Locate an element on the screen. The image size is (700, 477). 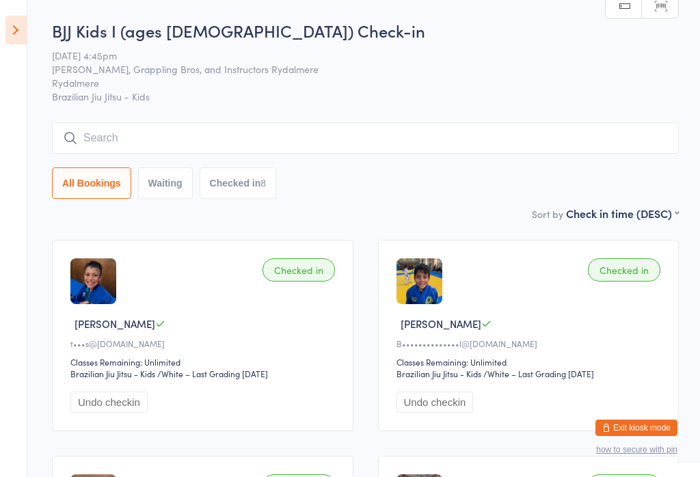
div: 8 is located at coordinates (263, 183).